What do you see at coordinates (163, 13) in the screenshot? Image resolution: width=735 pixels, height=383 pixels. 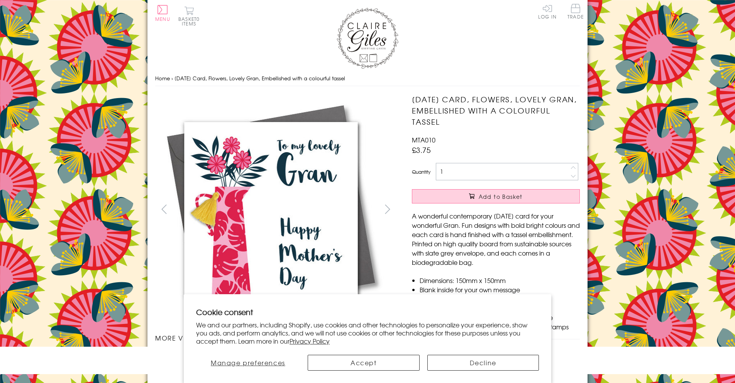 I see `button: Menu` at bounding box center [163, 13].